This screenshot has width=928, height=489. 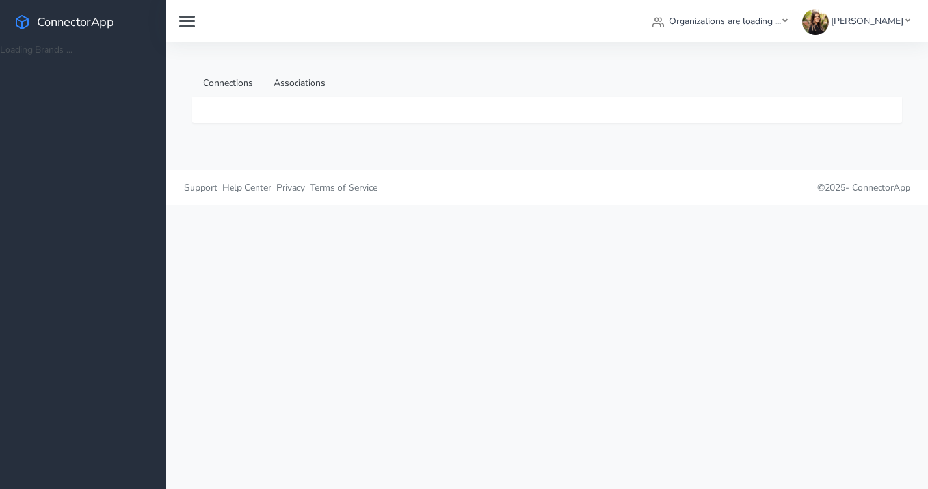 What do you see at coordinates (734, 187) in the screenshot?
I see `p: © 2025 -` at bounding box center [734, 187].